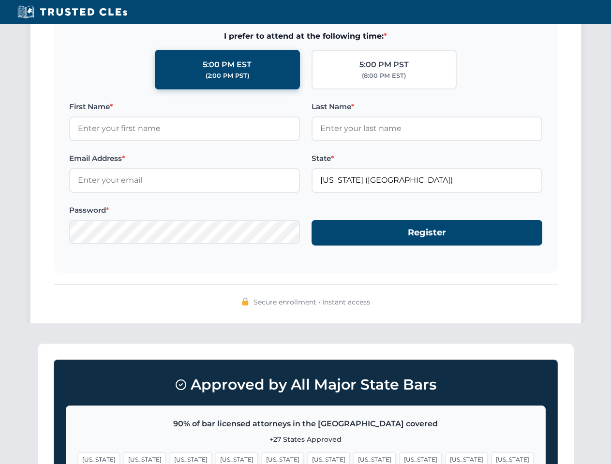 Image resolution: width=611 pixels, height=464 pixels. I want to click on img: Trusted CLEs, so click(72, 12).